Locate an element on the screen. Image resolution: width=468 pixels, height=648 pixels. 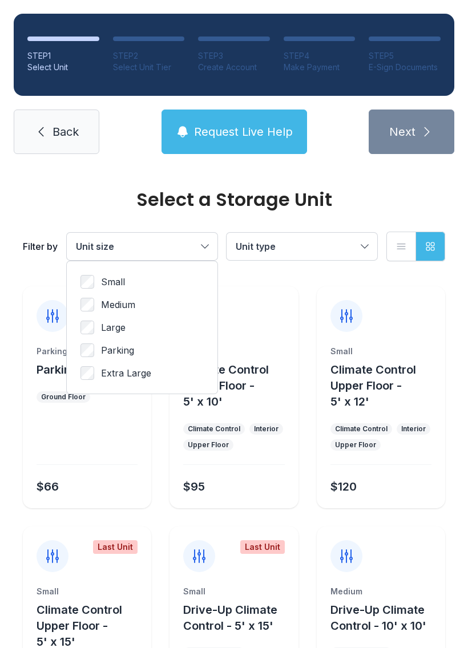
span: Next is located at coordinates (402, 132).